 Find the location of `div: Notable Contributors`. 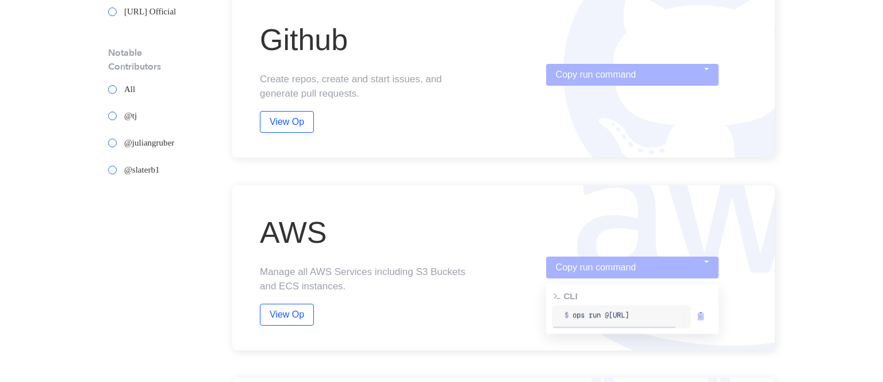

div: Notable Contributors is located at coordinates (156, 60).